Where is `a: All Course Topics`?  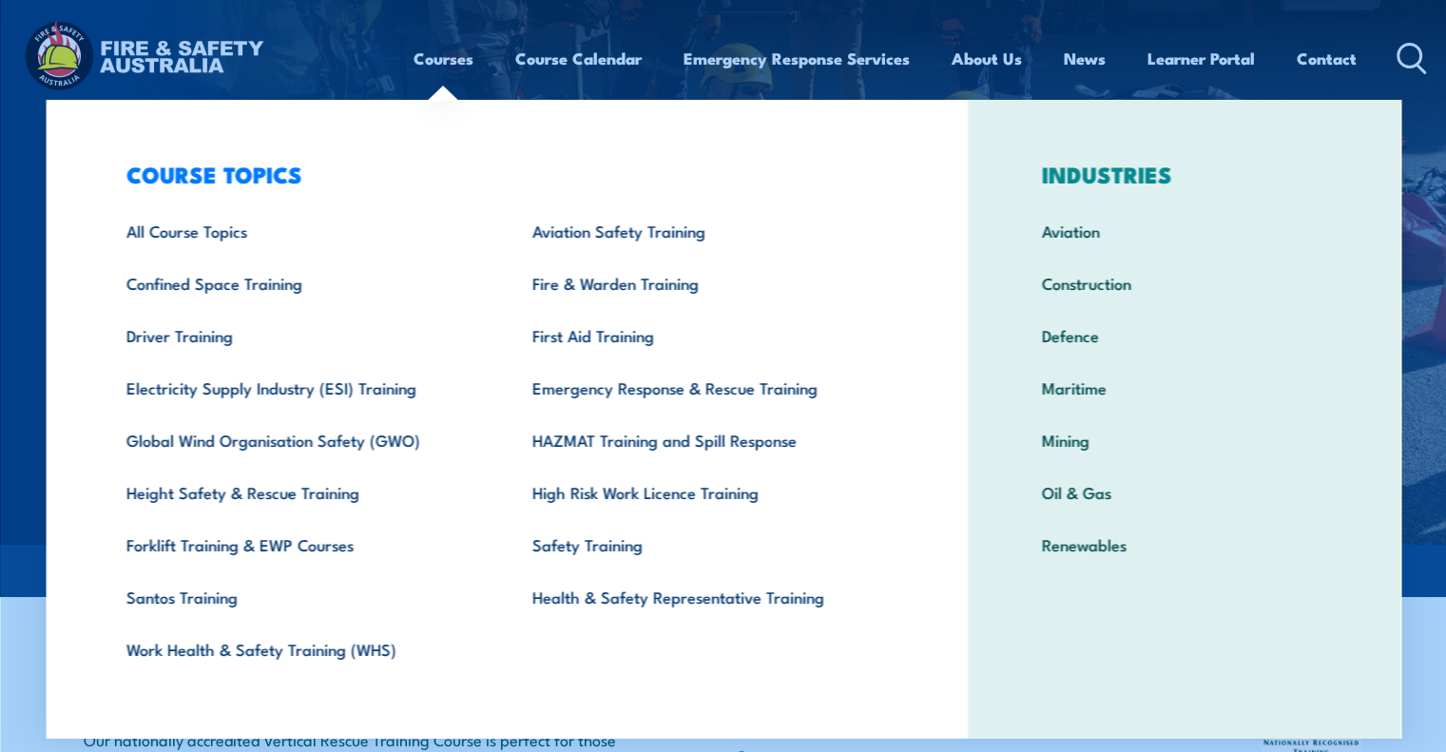 a: All Course Topics is located at coordinates (299, 230).